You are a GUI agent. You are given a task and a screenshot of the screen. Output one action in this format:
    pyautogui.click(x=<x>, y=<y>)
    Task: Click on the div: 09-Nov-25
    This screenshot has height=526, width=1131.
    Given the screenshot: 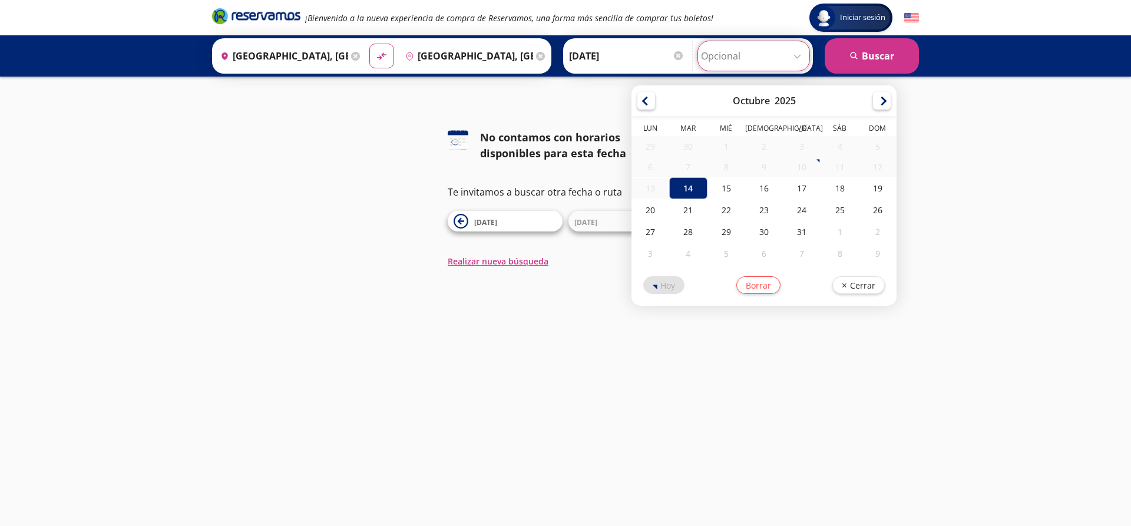 What is the action you would take?
    pyautogui.click(x=877, y=253)
    